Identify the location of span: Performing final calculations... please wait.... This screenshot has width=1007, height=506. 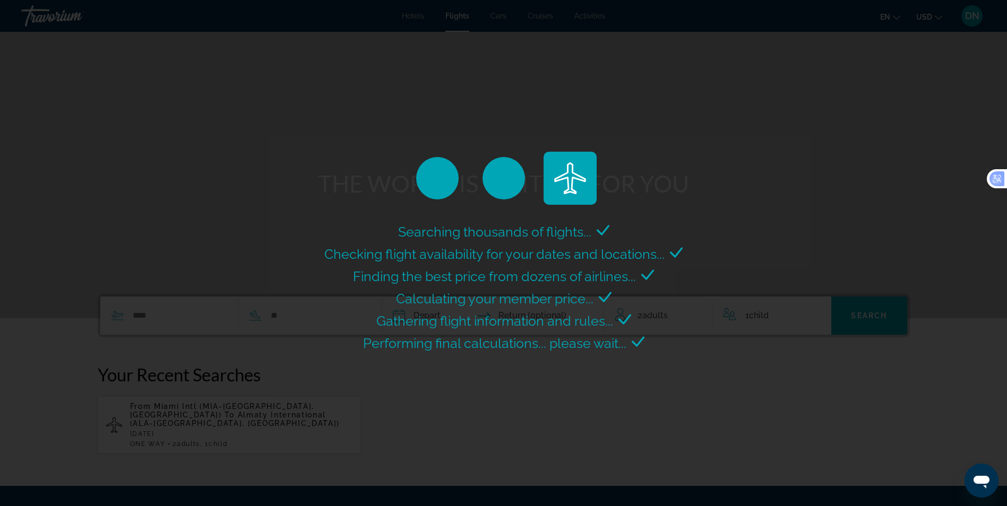
(495, 343).